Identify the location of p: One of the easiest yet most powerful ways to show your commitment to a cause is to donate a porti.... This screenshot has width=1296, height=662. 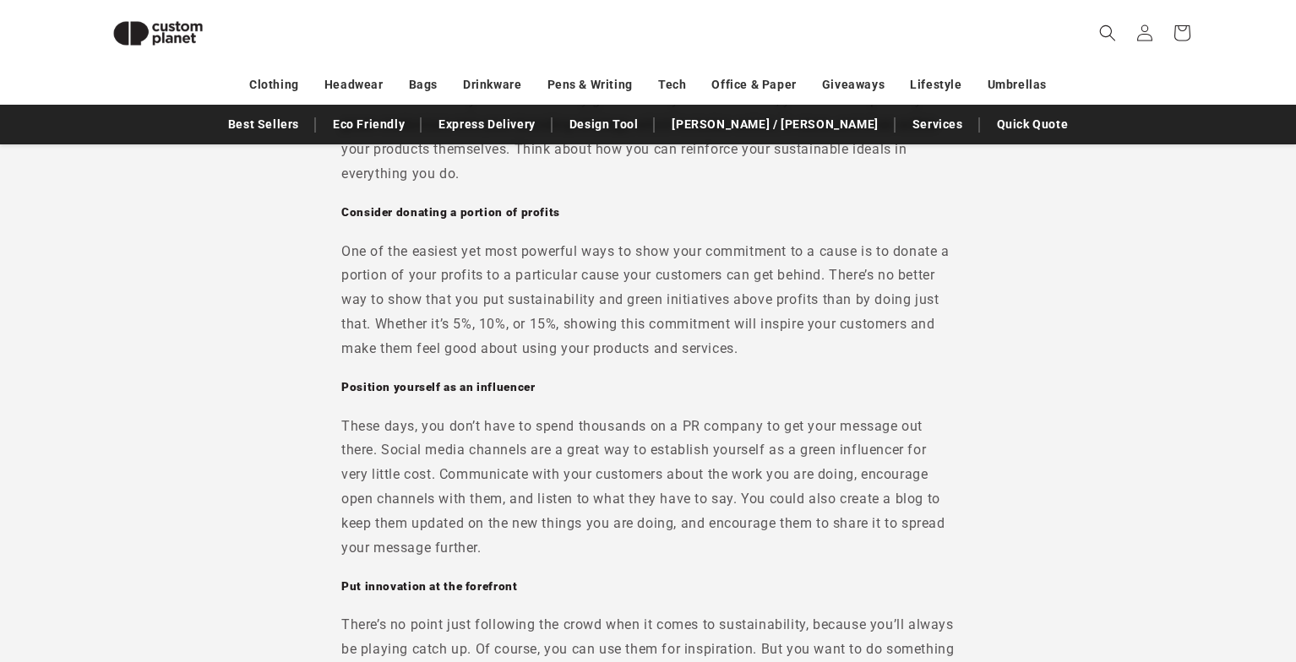
(648, 301).